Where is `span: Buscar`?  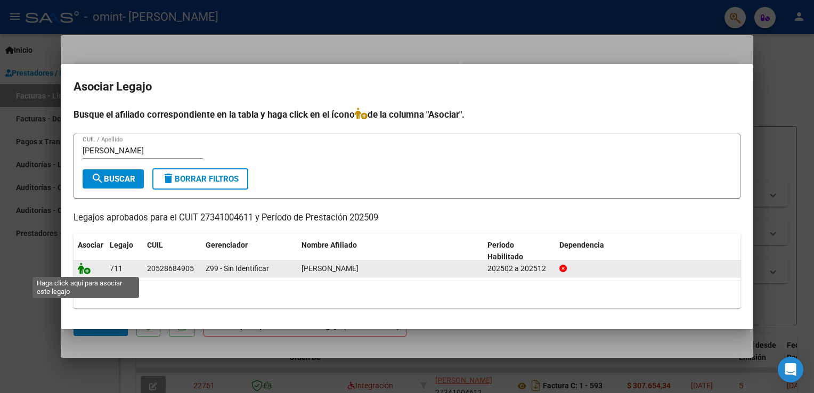 span: Buscar is located at coordinates (113, 179).